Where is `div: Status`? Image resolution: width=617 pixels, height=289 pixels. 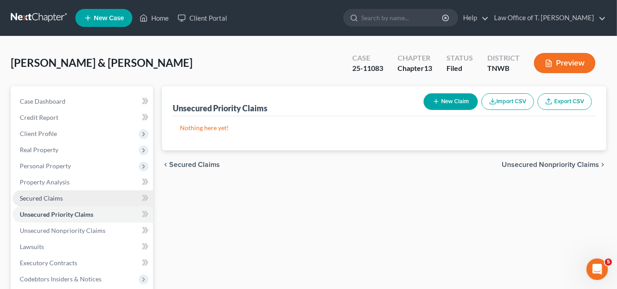
div: Status is located at coordinates (459, 58).